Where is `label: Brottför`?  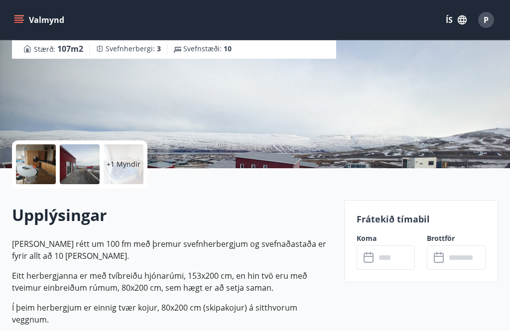
label: Brottför is located at coordinates (456, 238).